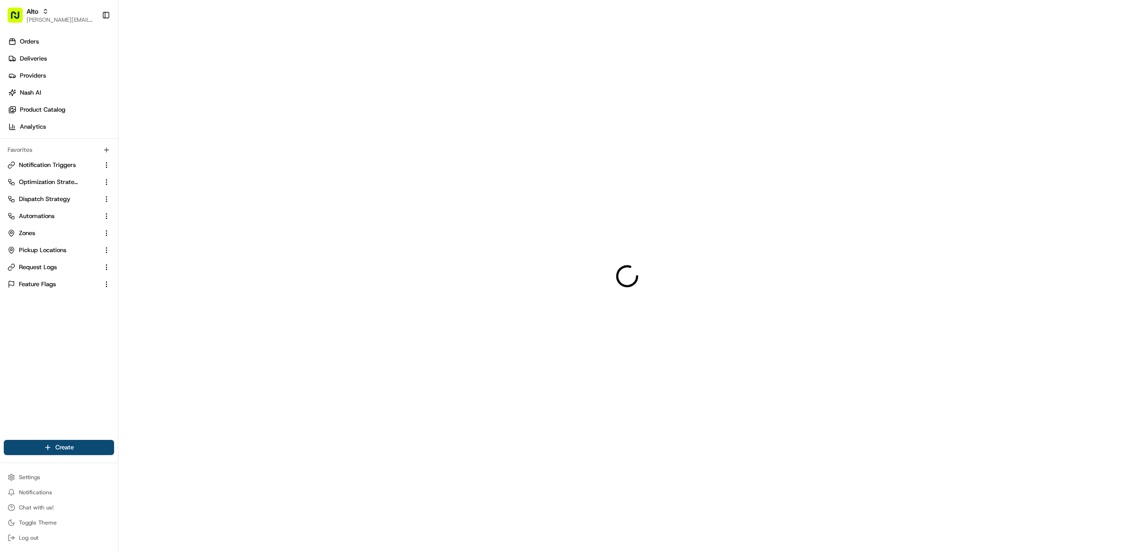 The width and height of the screenshot is (1136, 552). I want to click on button: Log out, so click(59, 538).